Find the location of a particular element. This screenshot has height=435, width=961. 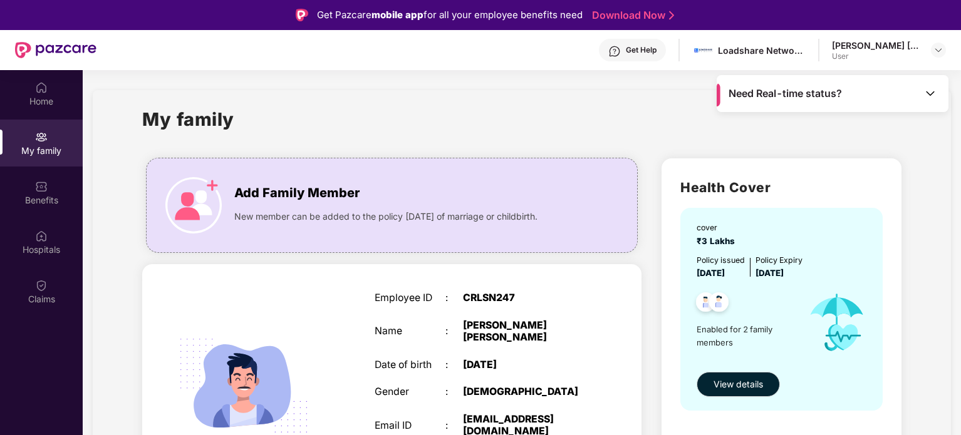

h1: My family is located at coordinates (188, 119).